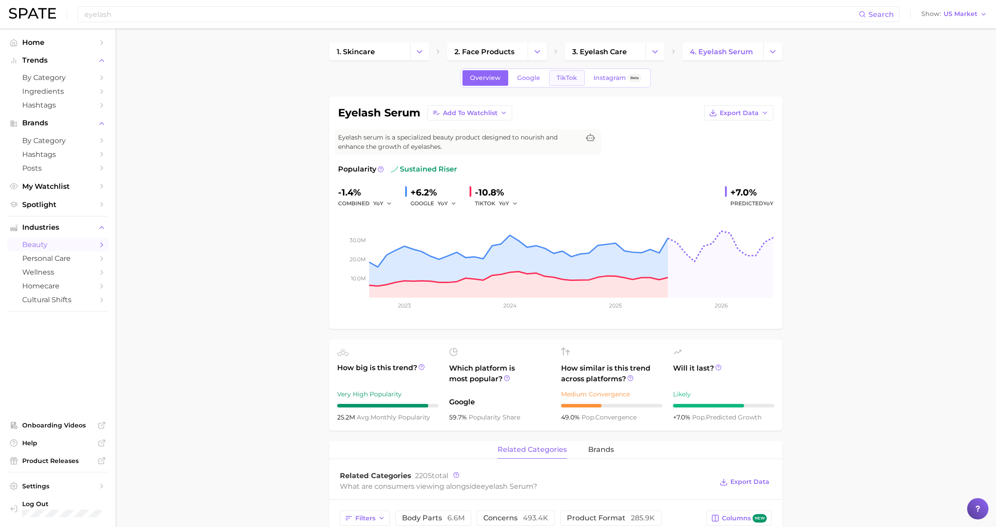 Image resolution: width=996 pixels, height=527 pixels. I want to click on span: 25.2m, so click(347, 417).